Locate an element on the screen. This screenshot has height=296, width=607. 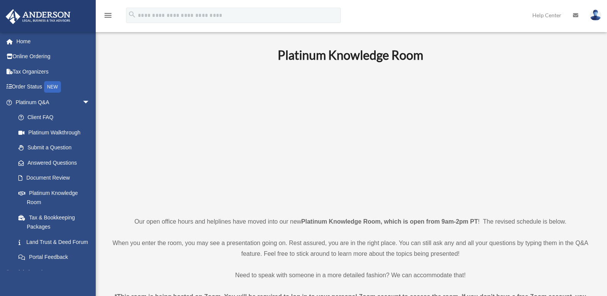
a: Document Review is located at coordinates (56, 178).